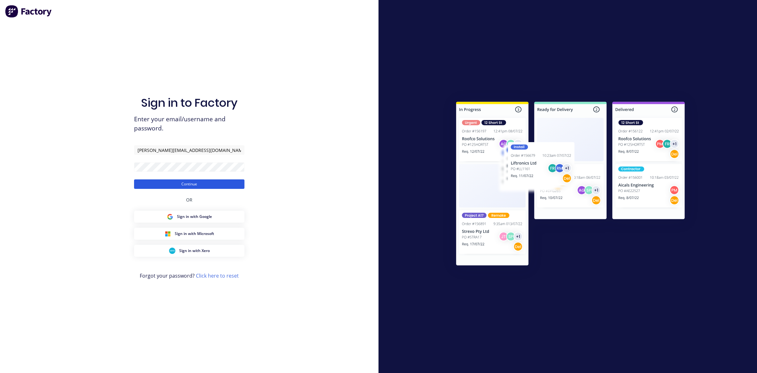 Image resolution: width=757 pixels, height=373 pixels. What do you see at coordinates (194, 216) in the screenshot?
I see `span: Sign in with Google` at bounding box center [194, 216].